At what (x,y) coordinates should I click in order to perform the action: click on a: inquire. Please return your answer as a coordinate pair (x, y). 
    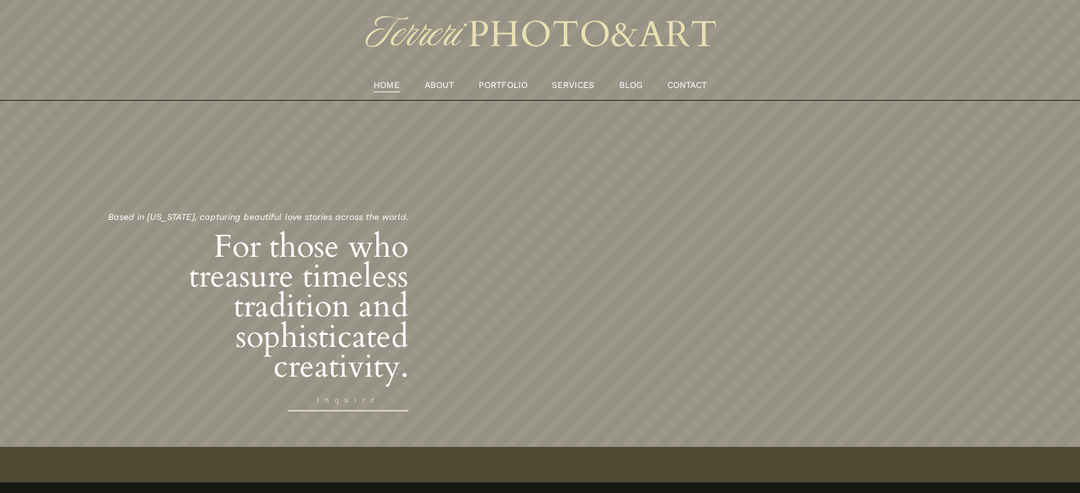
    Looking at the image, I should click on (348, 400).